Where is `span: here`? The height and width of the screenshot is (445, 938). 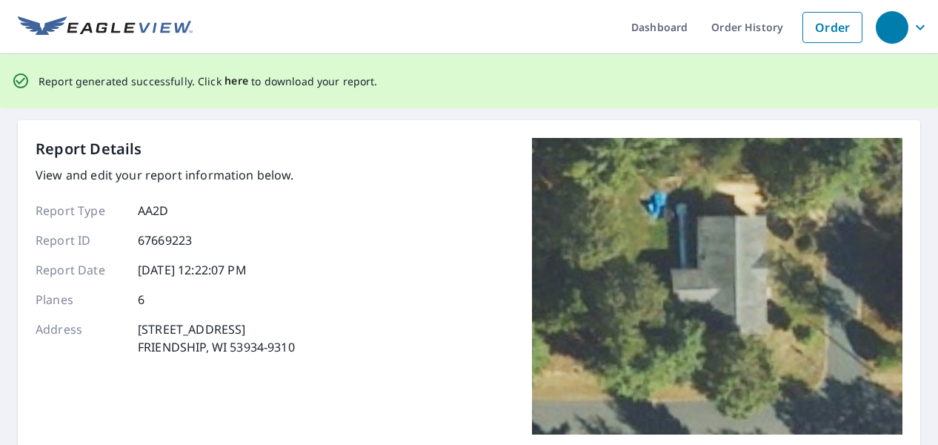
span: here is located at coordinates (236, 81).